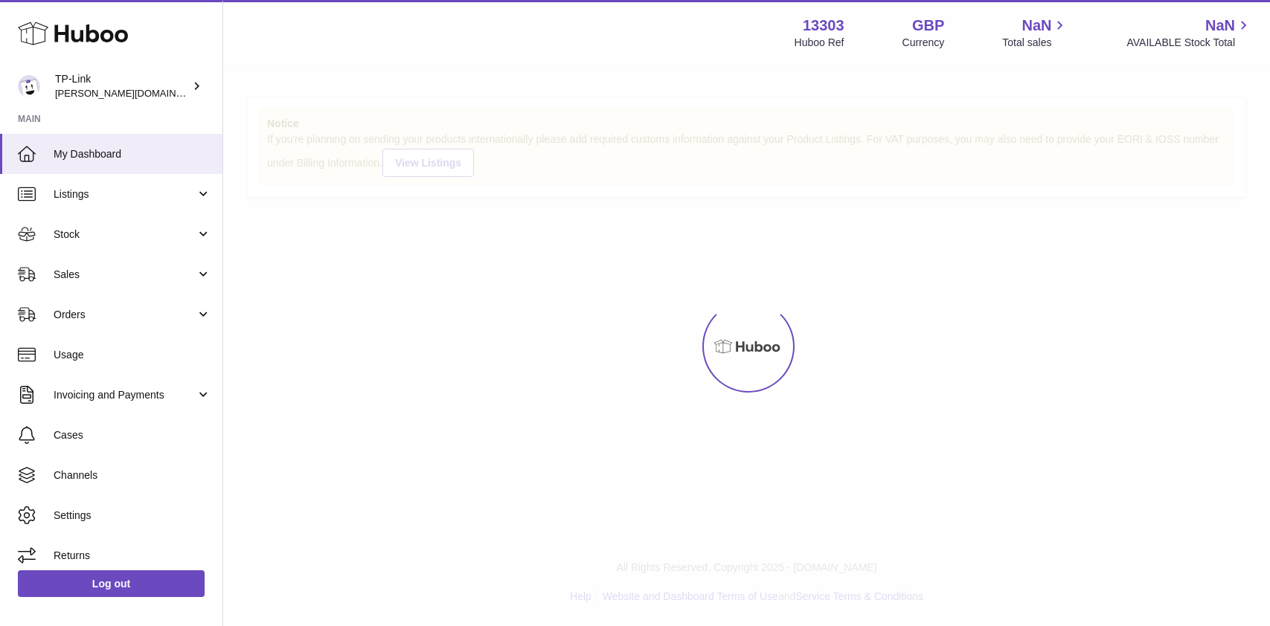 This screenshot has width=1270, height=626. Describe the element at coordinates (111, 584) in the screenshot. I see `a: Log out` at that location.